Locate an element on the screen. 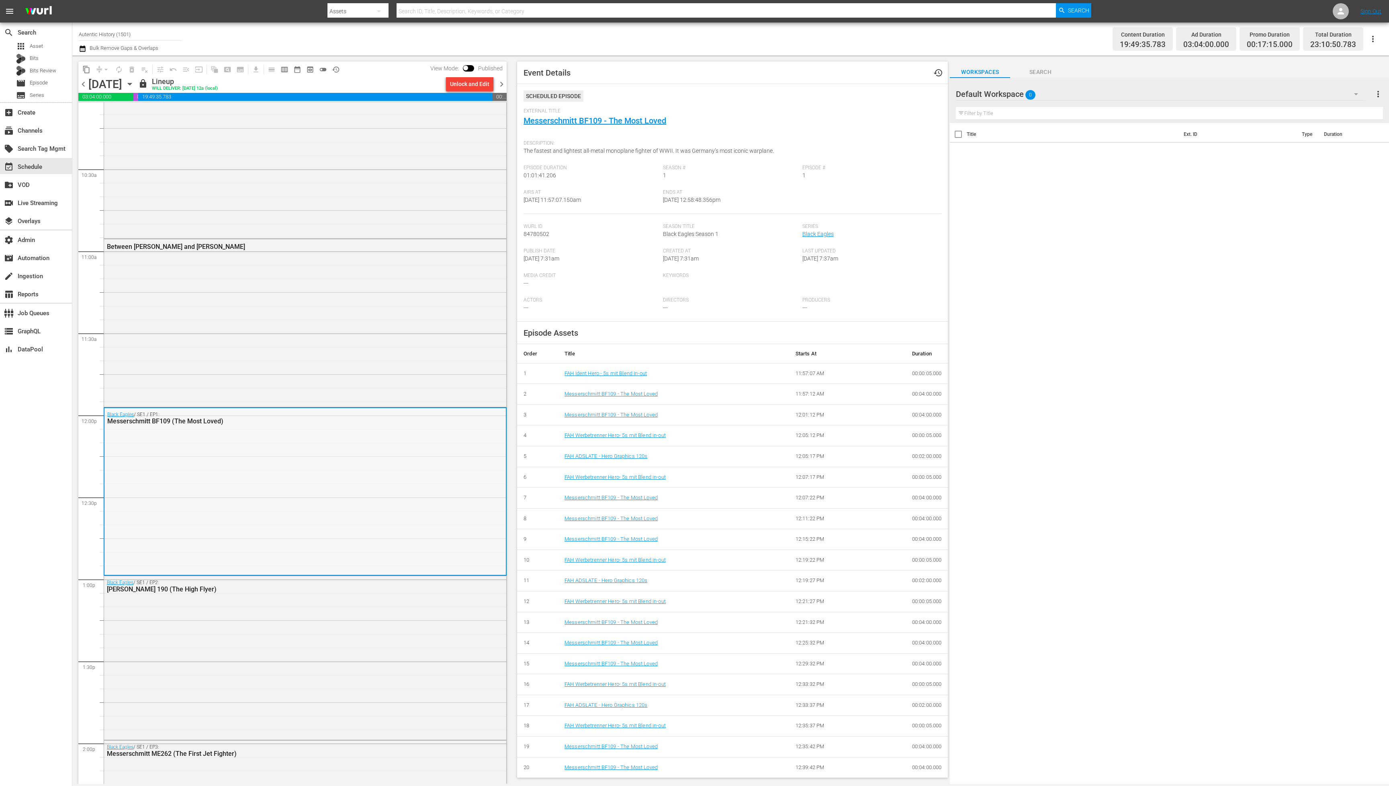 This screenshot has width=1389, height=786. span: Ends At is located at coordinates (731, 193).